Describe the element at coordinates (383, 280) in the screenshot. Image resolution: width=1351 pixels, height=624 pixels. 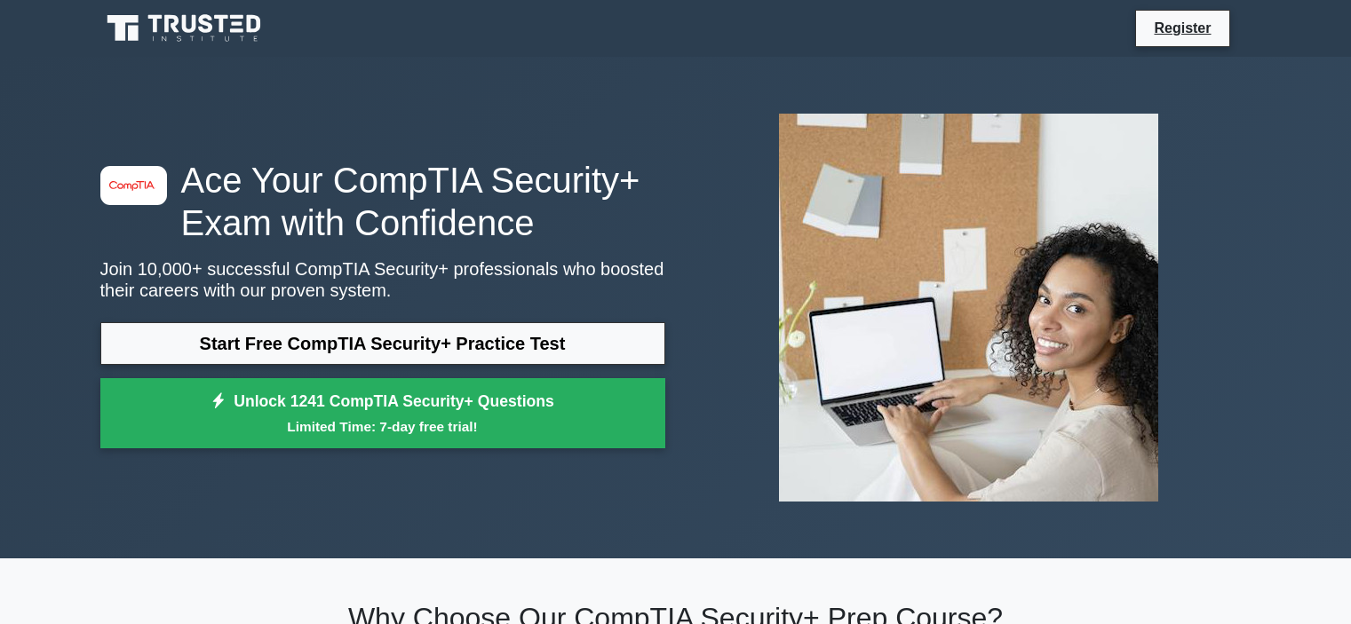
I see `p: Join 10,000+ successful CompTIA Security+ professionals who boosted their careers with our proven...` at that location.